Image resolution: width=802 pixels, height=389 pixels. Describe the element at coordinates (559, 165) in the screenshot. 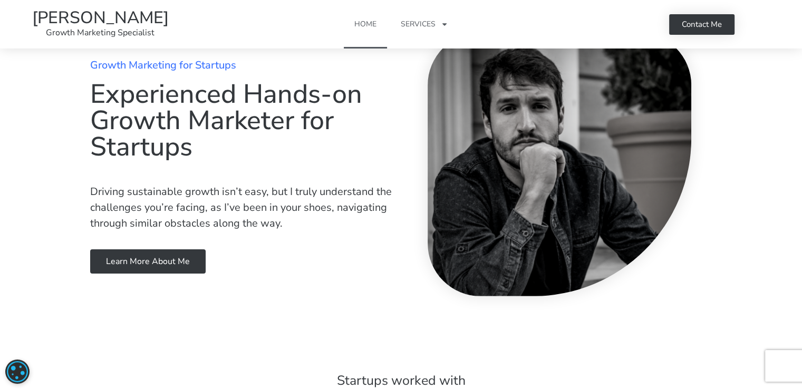

I see `img: Ruben Lozano Me Growth Marketing Specialist www.rubenlozano.me 2` at that location.